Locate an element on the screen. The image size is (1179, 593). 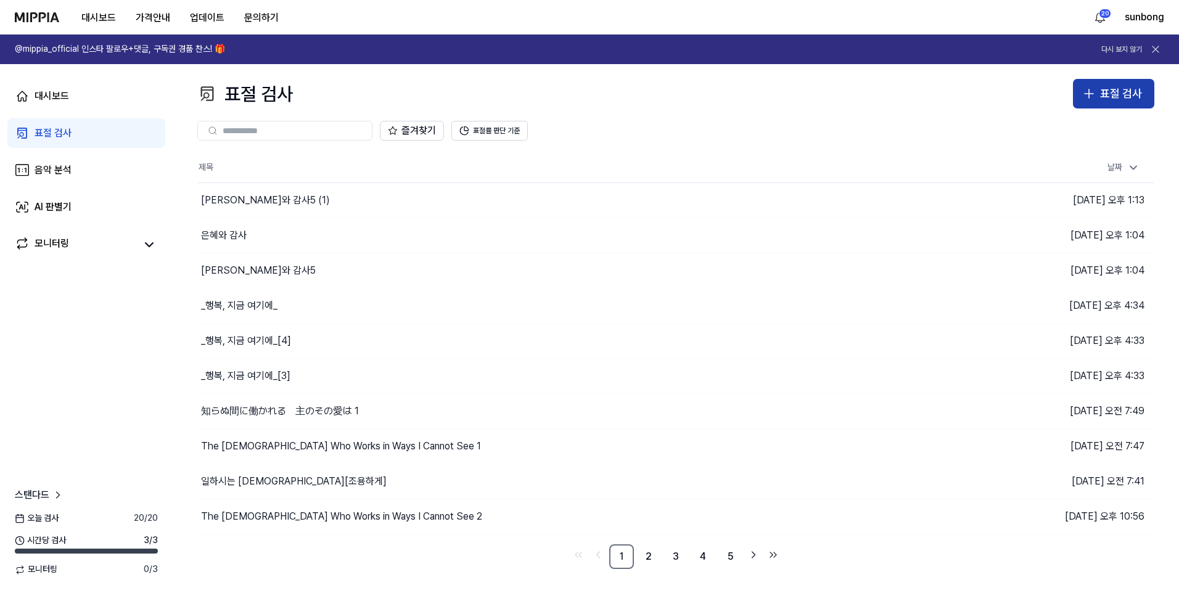
h1: @mippia_official 인스타 팔로우+댓글, 구독권 경품 찬스! 🎁 is located at coordinates (120, 49).